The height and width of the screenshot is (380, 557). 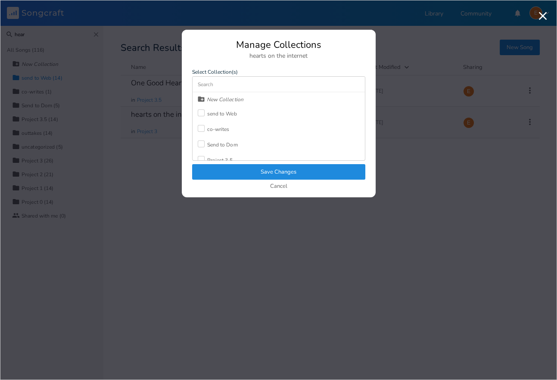 What do you see at coordinates (279, 84) in the screenshot?
I see `input: Search` at bounding box center [279, 84].